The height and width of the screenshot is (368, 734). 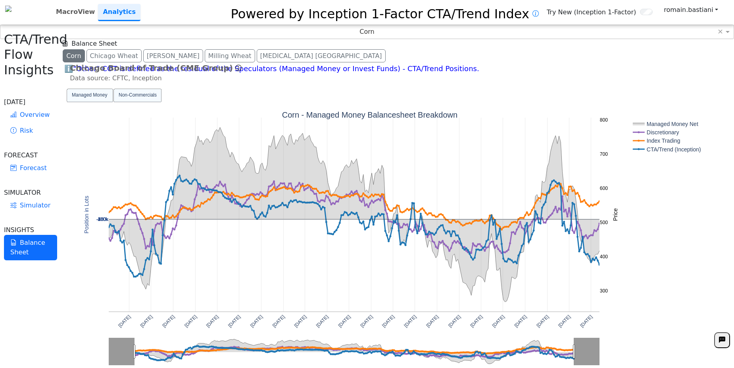 What do you see at coordinates (89, 95) in the screenshot?
I see `text: Managed Money` at bounding box center [89, 95].